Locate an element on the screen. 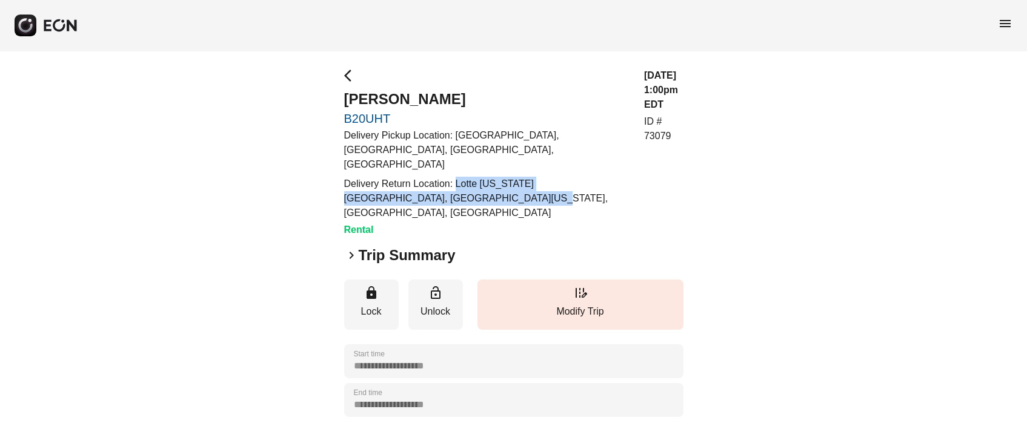 The height and width of the screenshot is (435, 1027). span: keyboard_arrow_right is located at coordinates (351, 256).